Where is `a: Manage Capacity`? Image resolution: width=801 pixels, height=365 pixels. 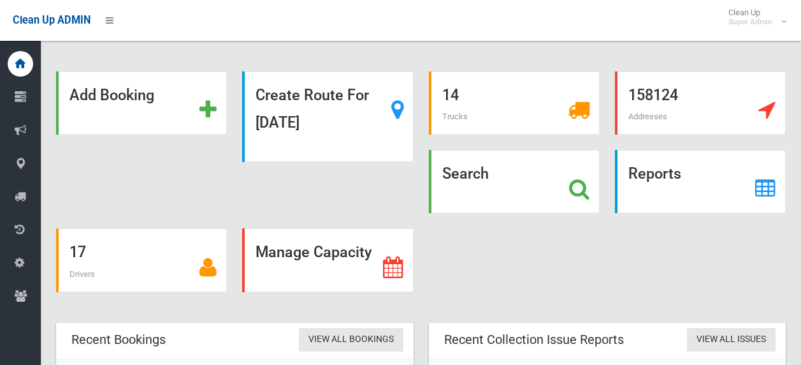
a: Manage Capacity is located at coordinates (328, 259).